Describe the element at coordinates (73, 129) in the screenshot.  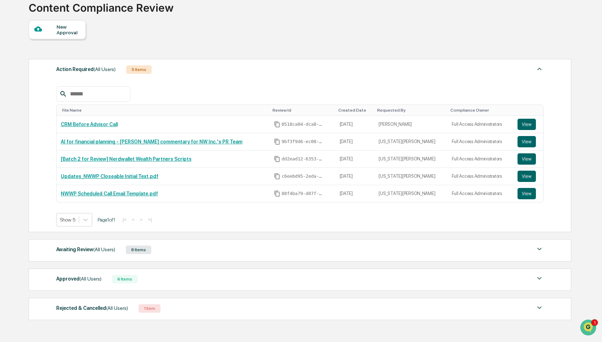
I see `span: Attestations` at that location.